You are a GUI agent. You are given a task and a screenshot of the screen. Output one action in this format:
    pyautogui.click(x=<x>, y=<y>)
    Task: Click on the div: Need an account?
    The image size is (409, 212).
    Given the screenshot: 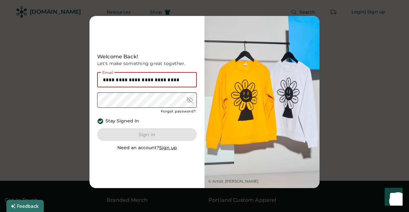 What is the action you would take?
    pyautogui.click(x=147, y=148)
    